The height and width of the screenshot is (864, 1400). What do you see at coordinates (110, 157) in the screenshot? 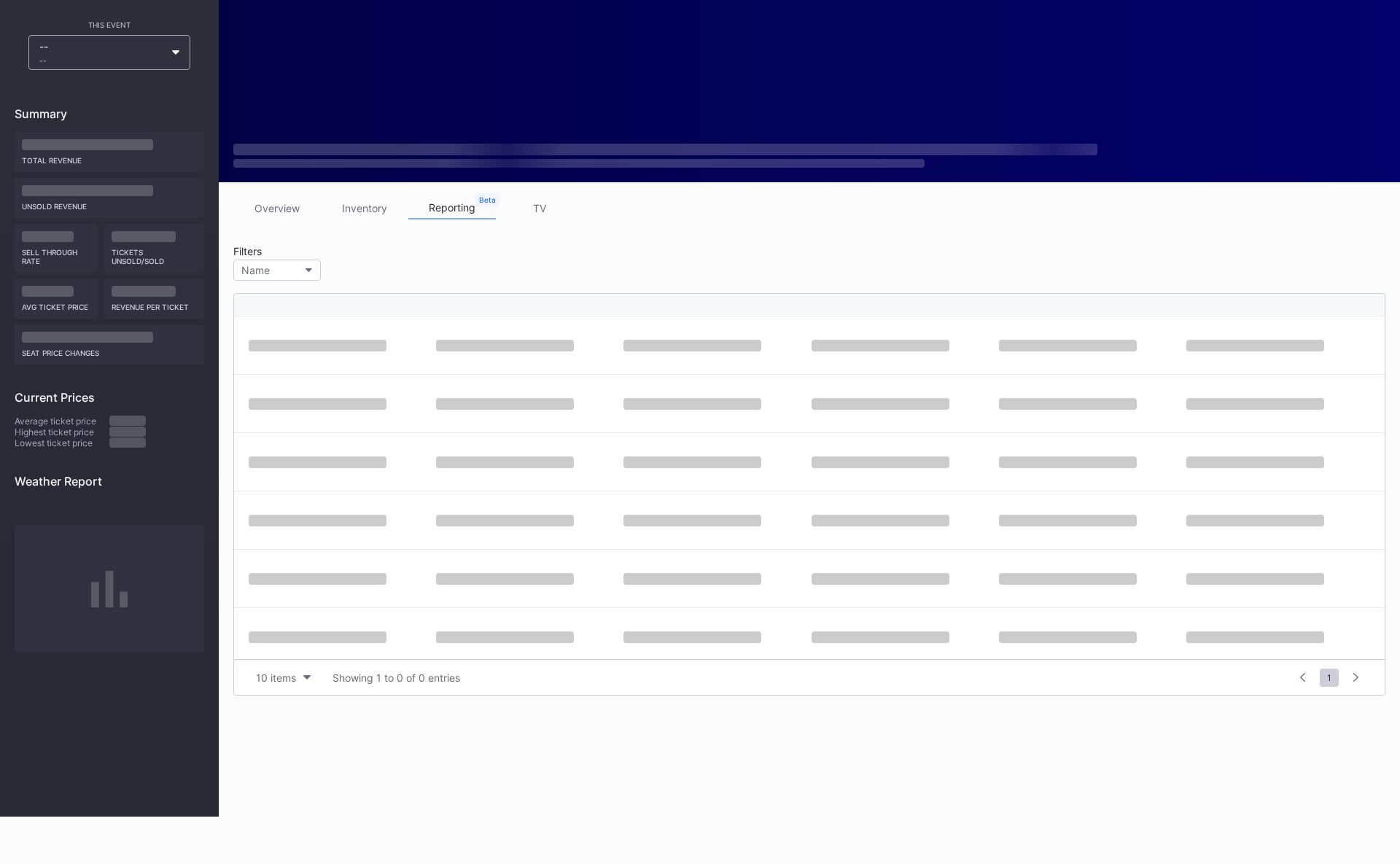
I see `div: Total Revenue` at bounding box center [110, 157].